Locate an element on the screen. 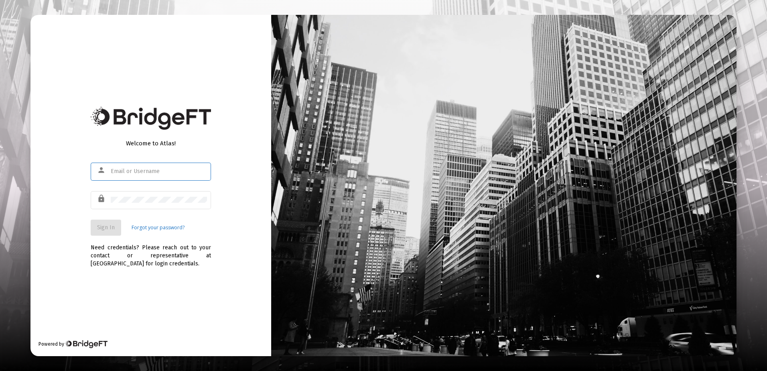 Image resolution: width=767 pixels, height=371 pixels. mat-icon: person is located at coordinates (102, 170).